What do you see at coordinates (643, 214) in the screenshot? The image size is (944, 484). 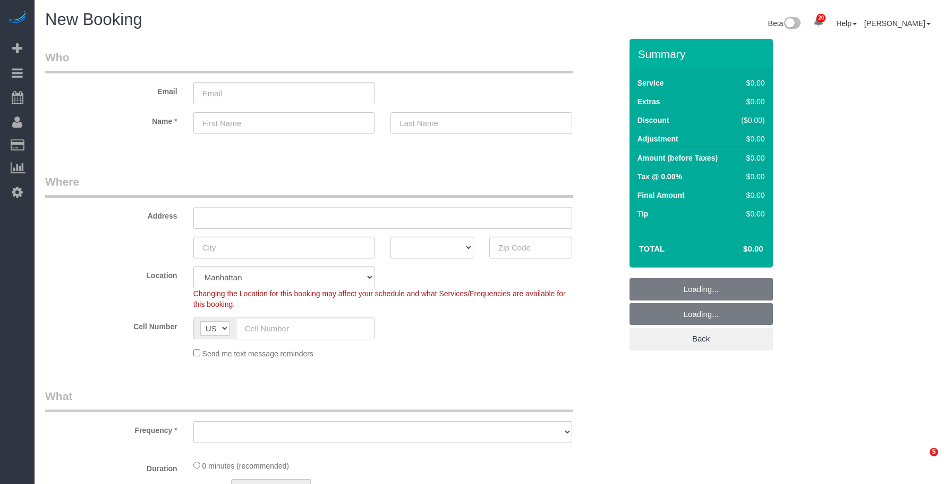 I see `label: Tip` at bounding box center [643, 214].